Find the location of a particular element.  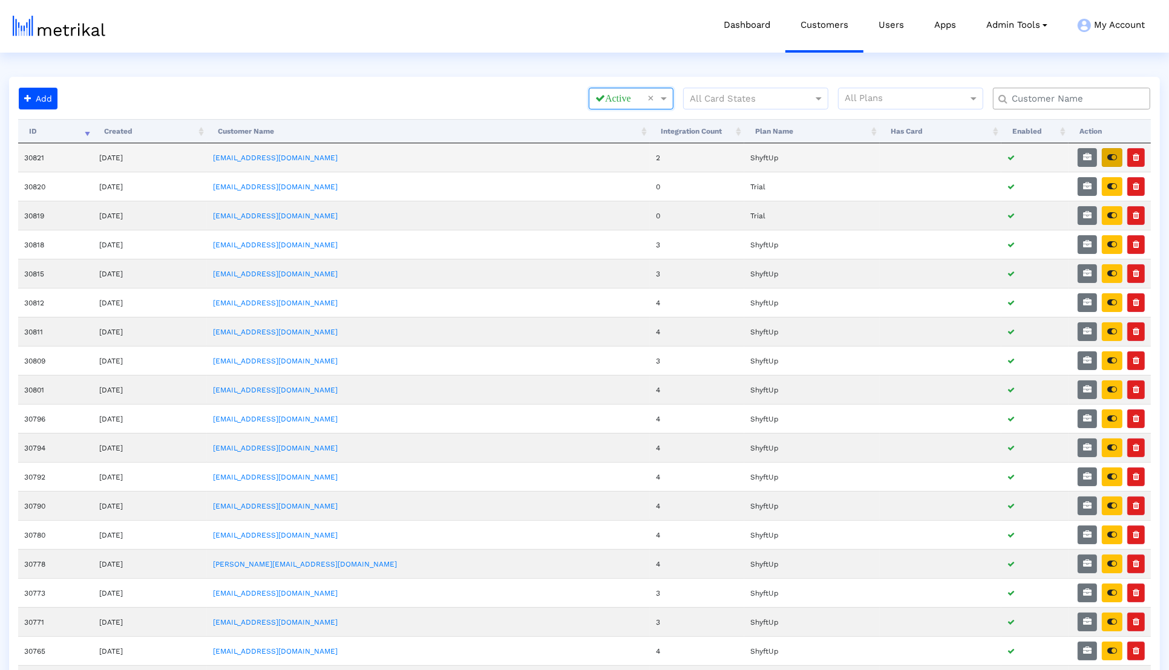

td: 30812 is located at coordinates (56, 302).